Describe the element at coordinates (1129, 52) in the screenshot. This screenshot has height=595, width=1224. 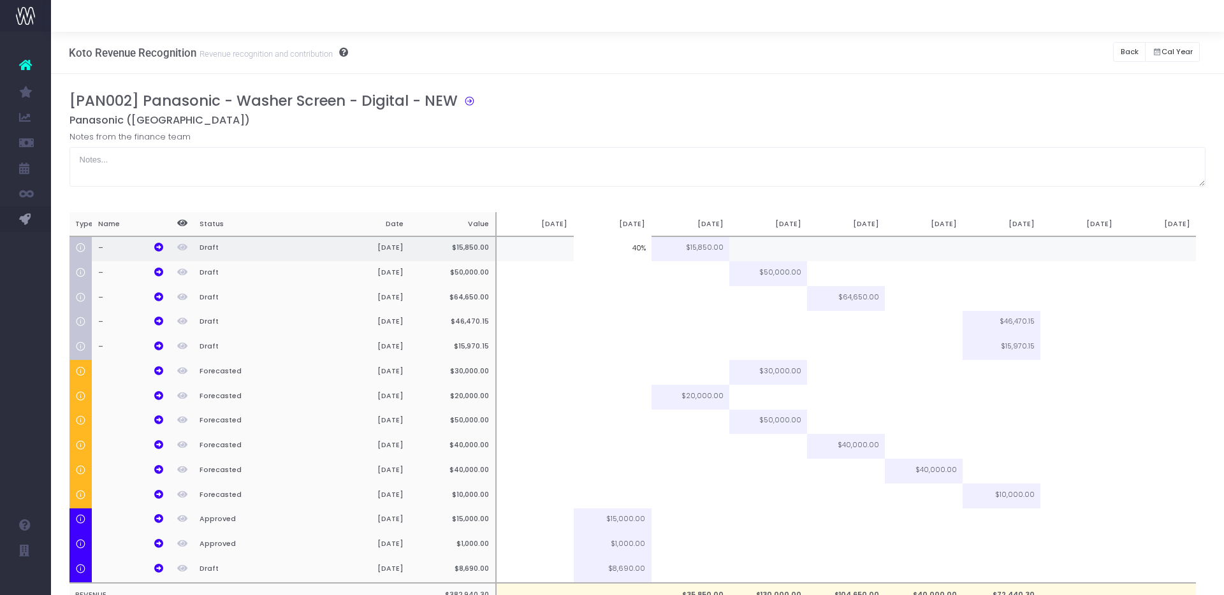
I see `button: Back` at that location.